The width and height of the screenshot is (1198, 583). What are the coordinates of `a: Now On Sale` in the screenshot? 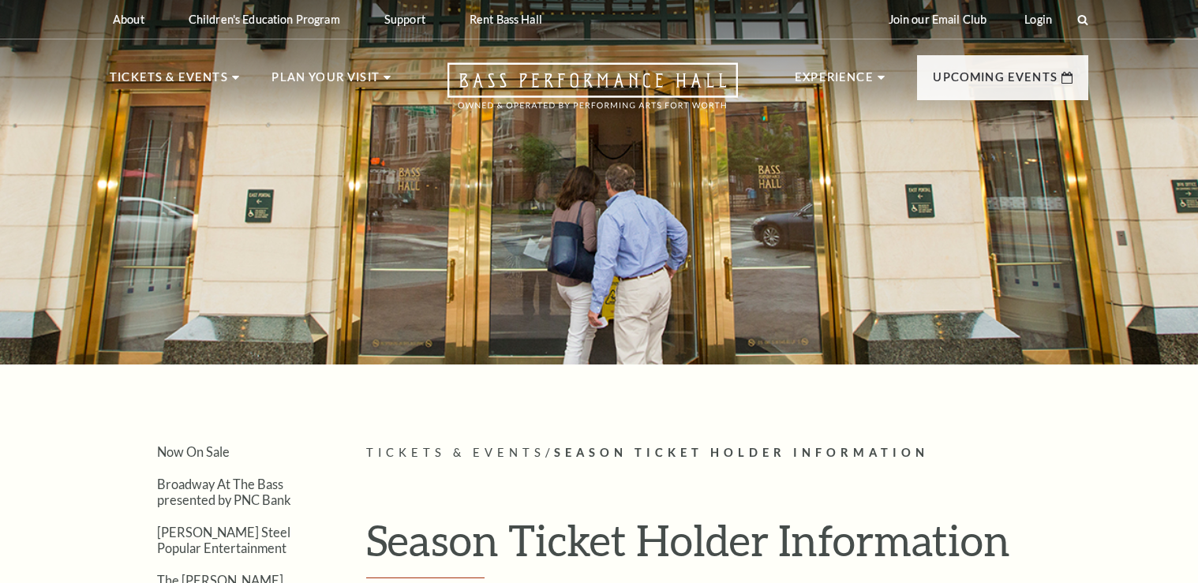 It's located at (193, 451).